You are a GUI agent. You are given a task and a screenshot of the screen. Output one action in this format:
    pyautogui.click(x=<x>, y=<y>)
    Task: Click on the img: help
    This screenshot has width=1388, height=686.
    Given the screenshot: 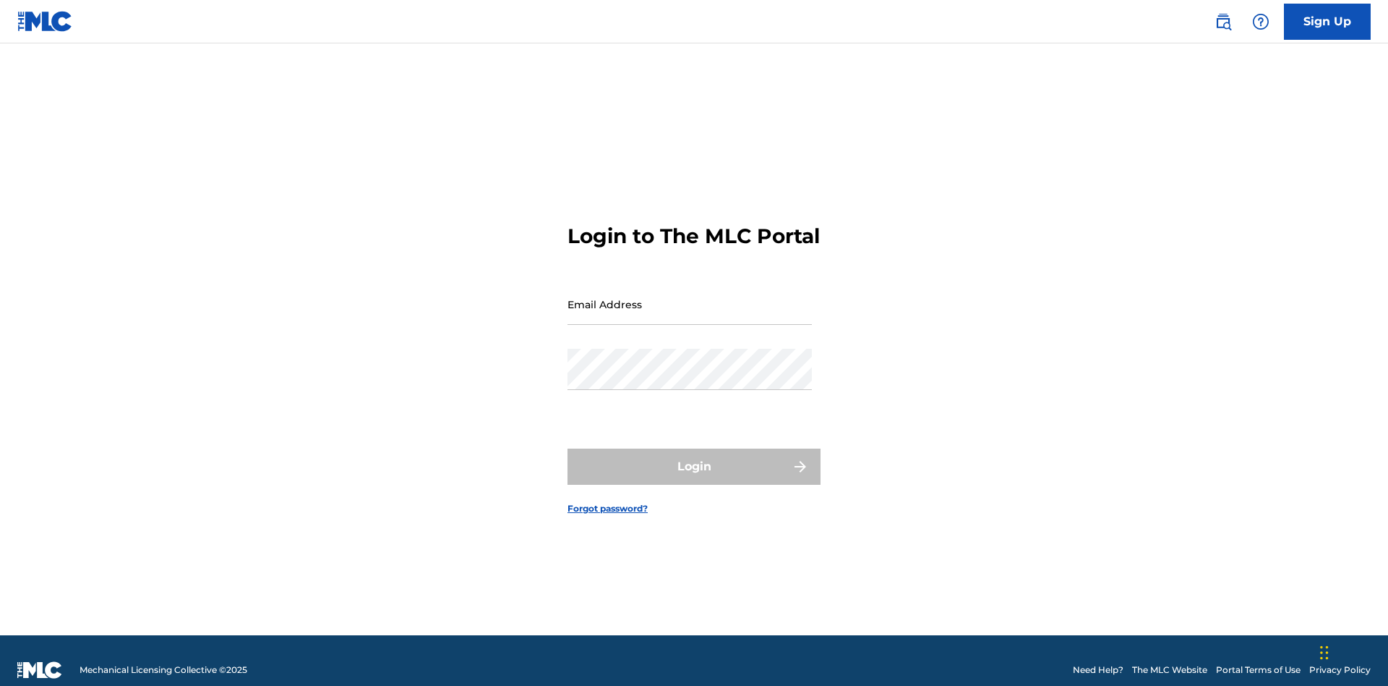 What is the action you would take?
    pyautogui.click(x=1261, y=22)
    